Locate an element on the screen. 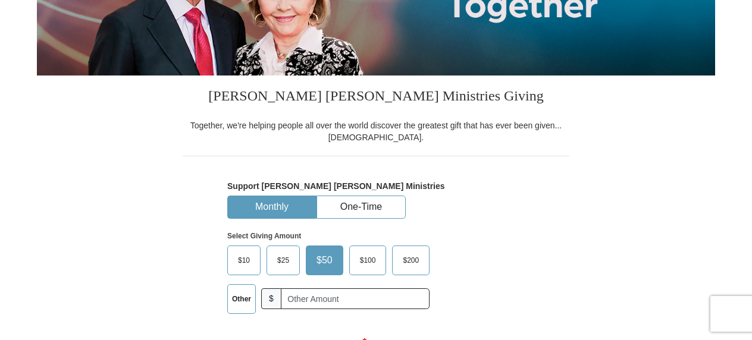  button: Monthly is located at coordinates (272, 207).